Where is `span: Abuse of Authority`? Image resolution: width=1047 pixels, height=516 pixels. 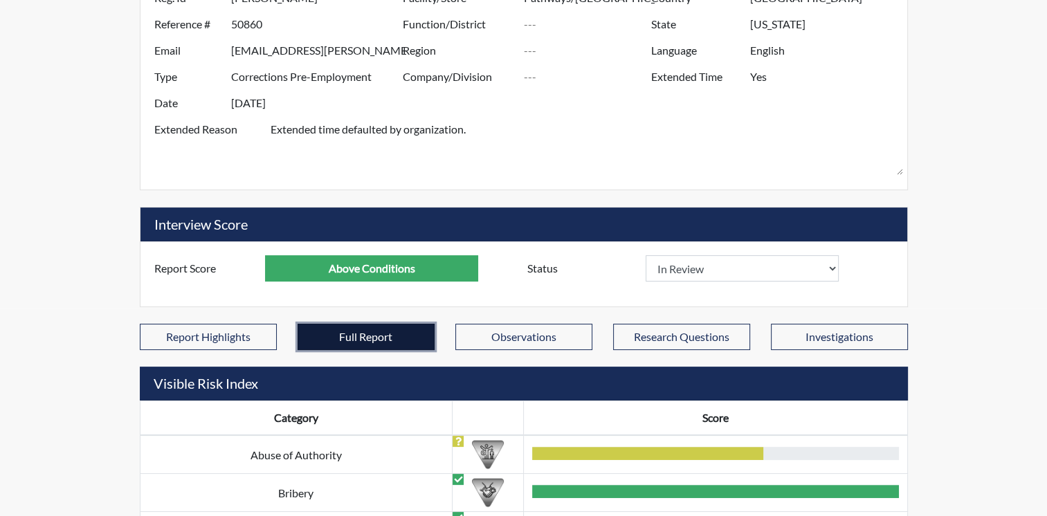
span: Abuse of Authority is located at coordinates (296, 455).